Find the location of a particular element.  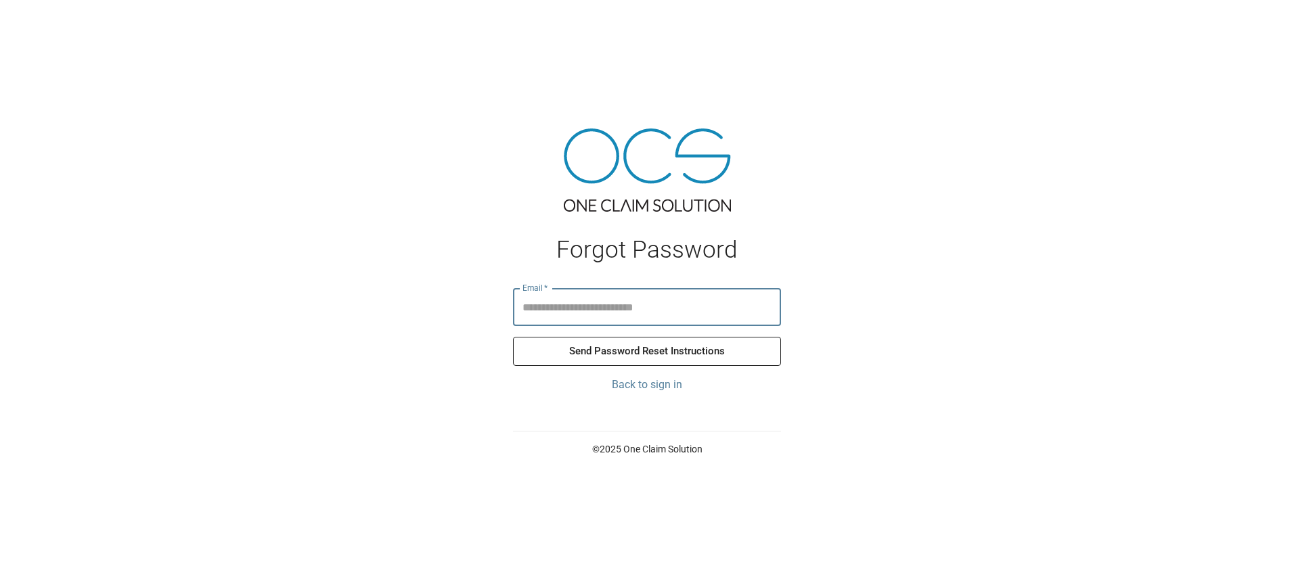

img: ocs-logo-tra.png is located at coordinates (647, 170).